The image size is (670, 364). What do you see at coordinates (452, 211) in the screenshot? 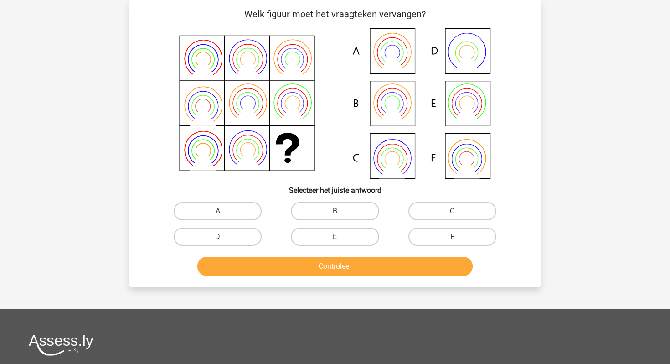
I see `label: C` at bounding box center [452, 211].